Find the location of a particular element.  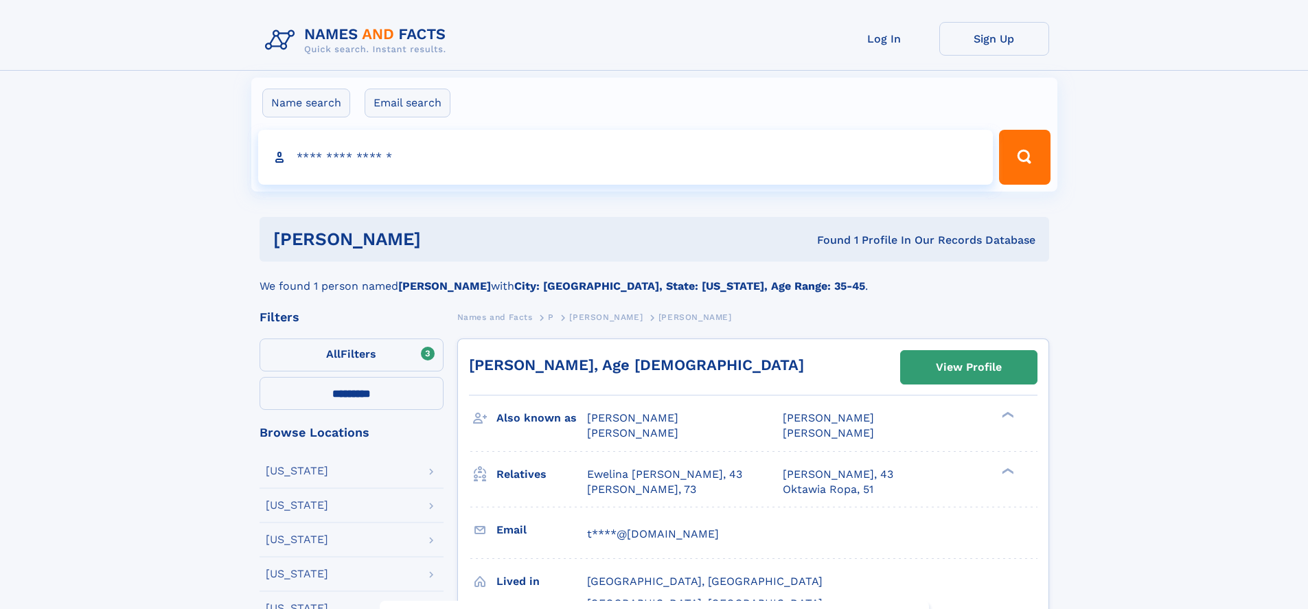

div: View Profile is located at coordinates (969, 367).